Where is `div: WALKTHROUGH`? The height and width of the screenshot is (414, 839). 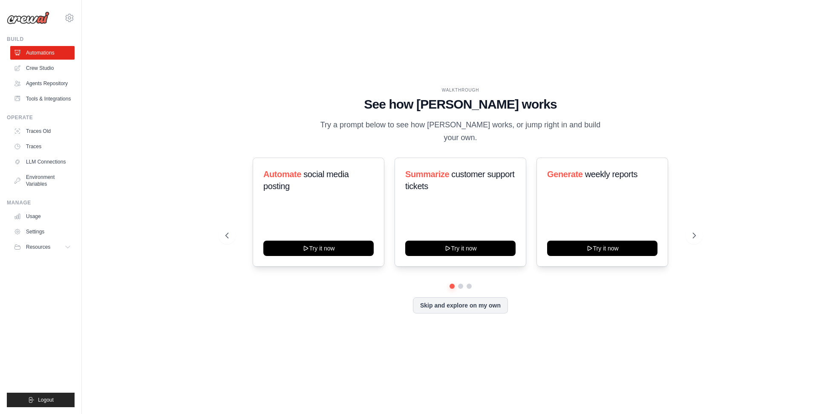
div: WALKTHROUGH is located at coordinates (461, 90).